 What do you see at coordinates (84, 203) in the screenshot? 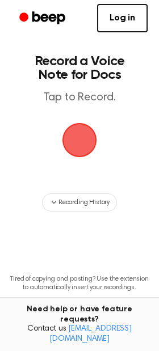
I see `span: Recording History` at bounding box center [84, 203].